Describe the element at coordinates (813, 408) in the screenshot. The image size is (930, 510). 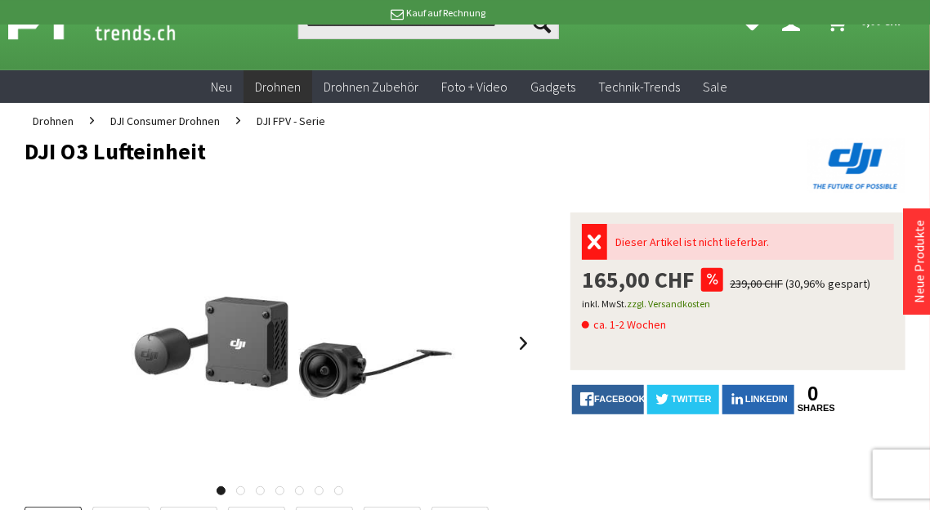
I see `a: shares` at that location.